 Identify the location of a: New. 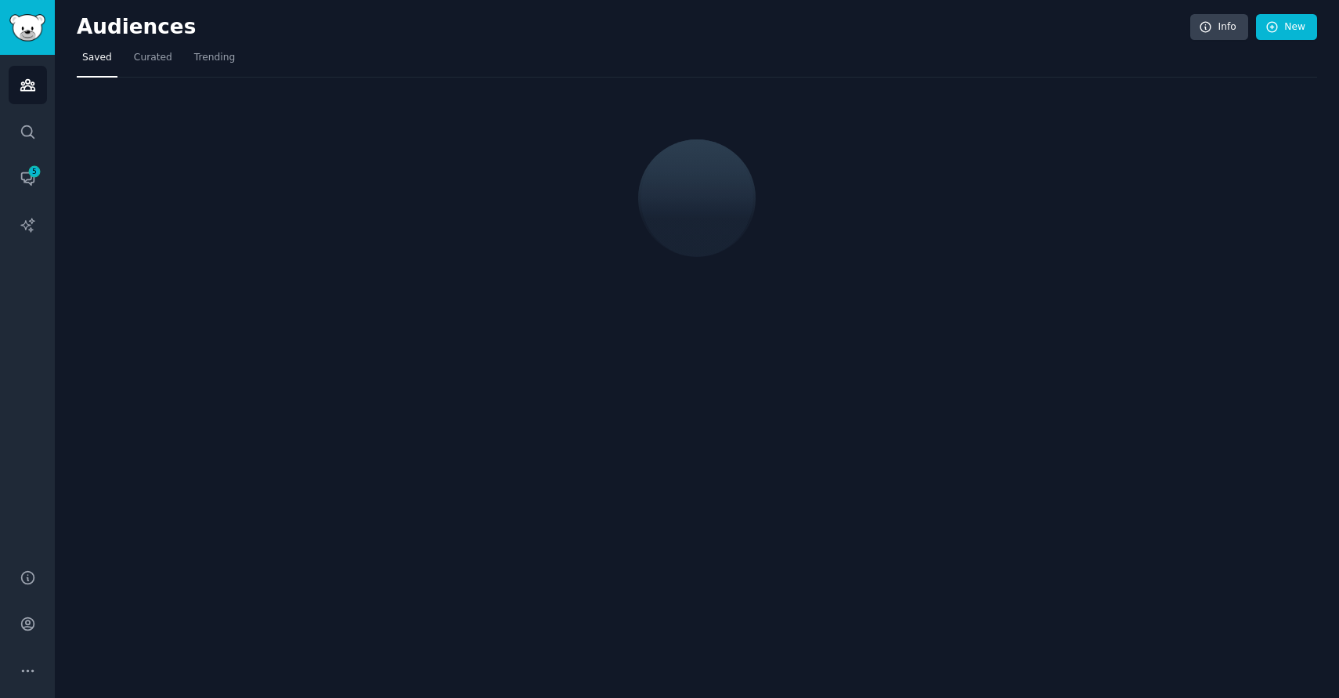
(1286, 27).